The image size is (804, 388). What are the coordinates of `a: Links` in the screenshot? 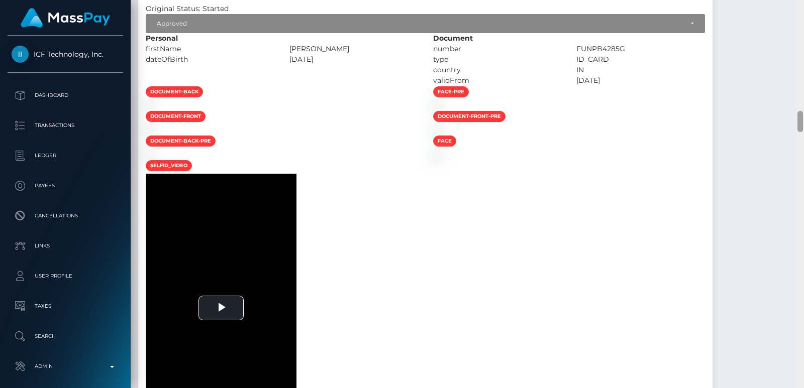 It's located at (65, 246).